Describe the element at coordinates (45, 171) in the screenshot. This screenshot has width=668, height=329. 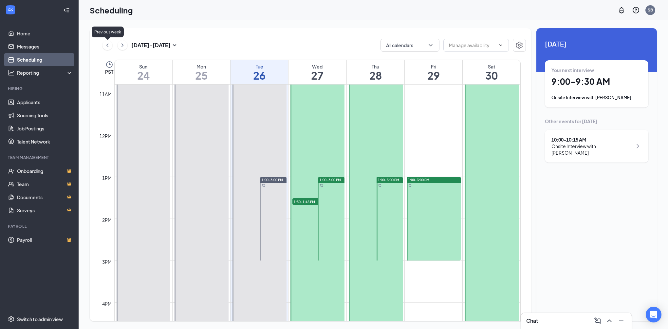
I see `a: OnboardingCrown` at that location.